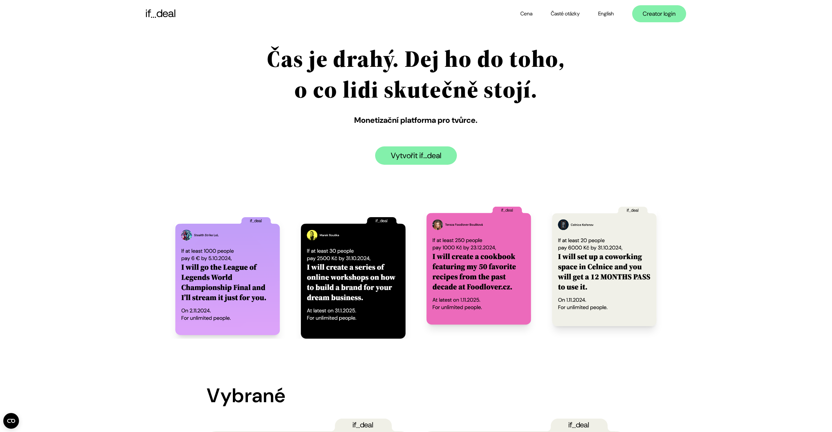  What do you see at coordinates (416, 155) in the screenshot?
I see `a: Vytvořit if...deal` at bounding box center [416, 155].